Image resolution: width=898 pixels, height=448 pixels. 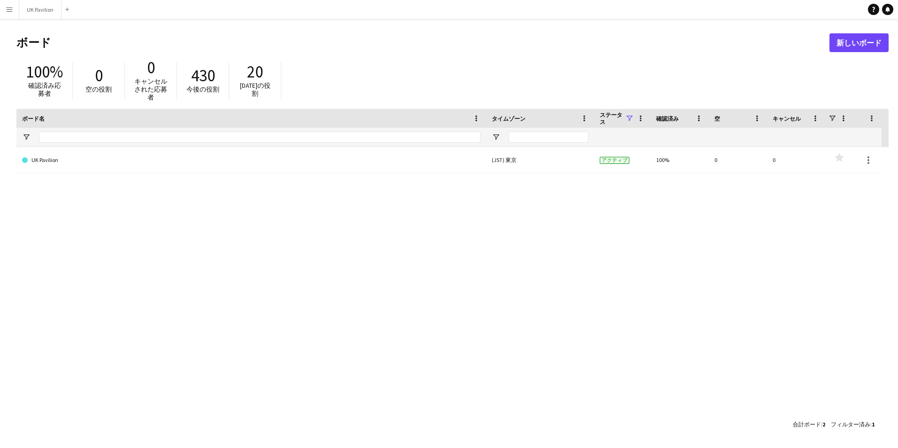 What do you see at coordinates (509, 118) in the screenshot?
I see `span: タイムゾーン` at bounding box center [509, 118].